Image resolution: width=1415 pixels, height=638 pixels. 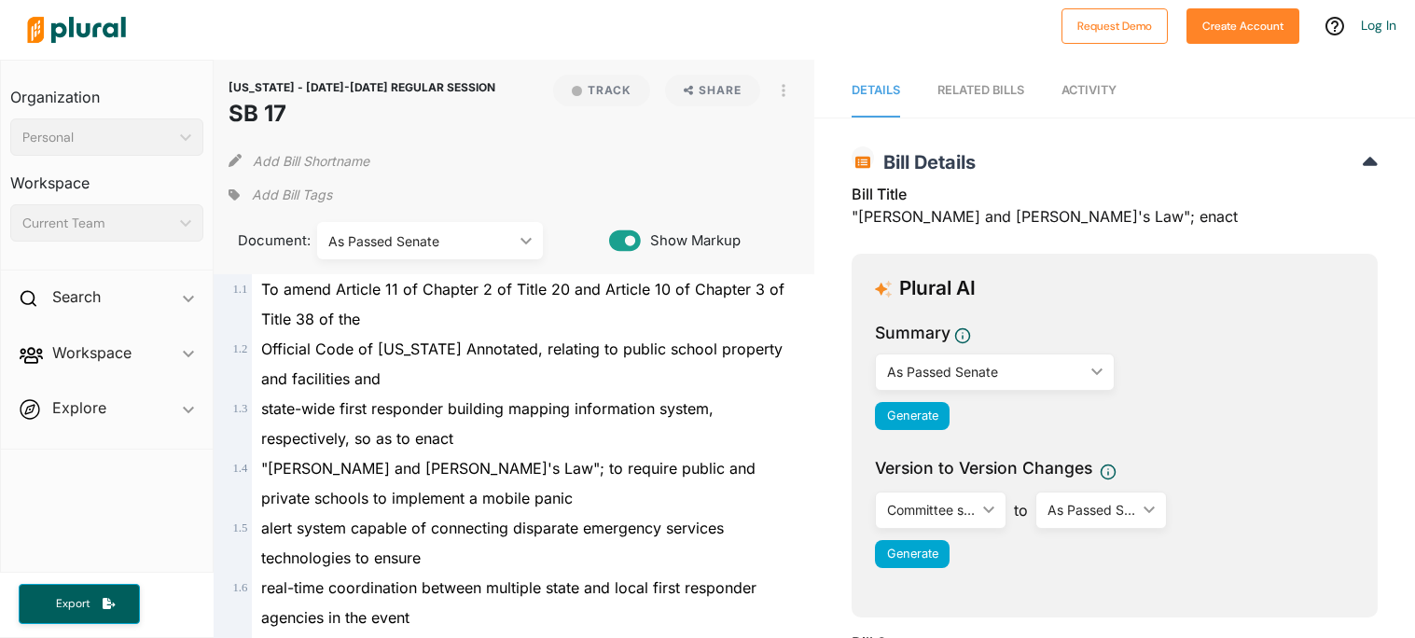 I want to click on a: Activity, so click(x=1088, y=90).